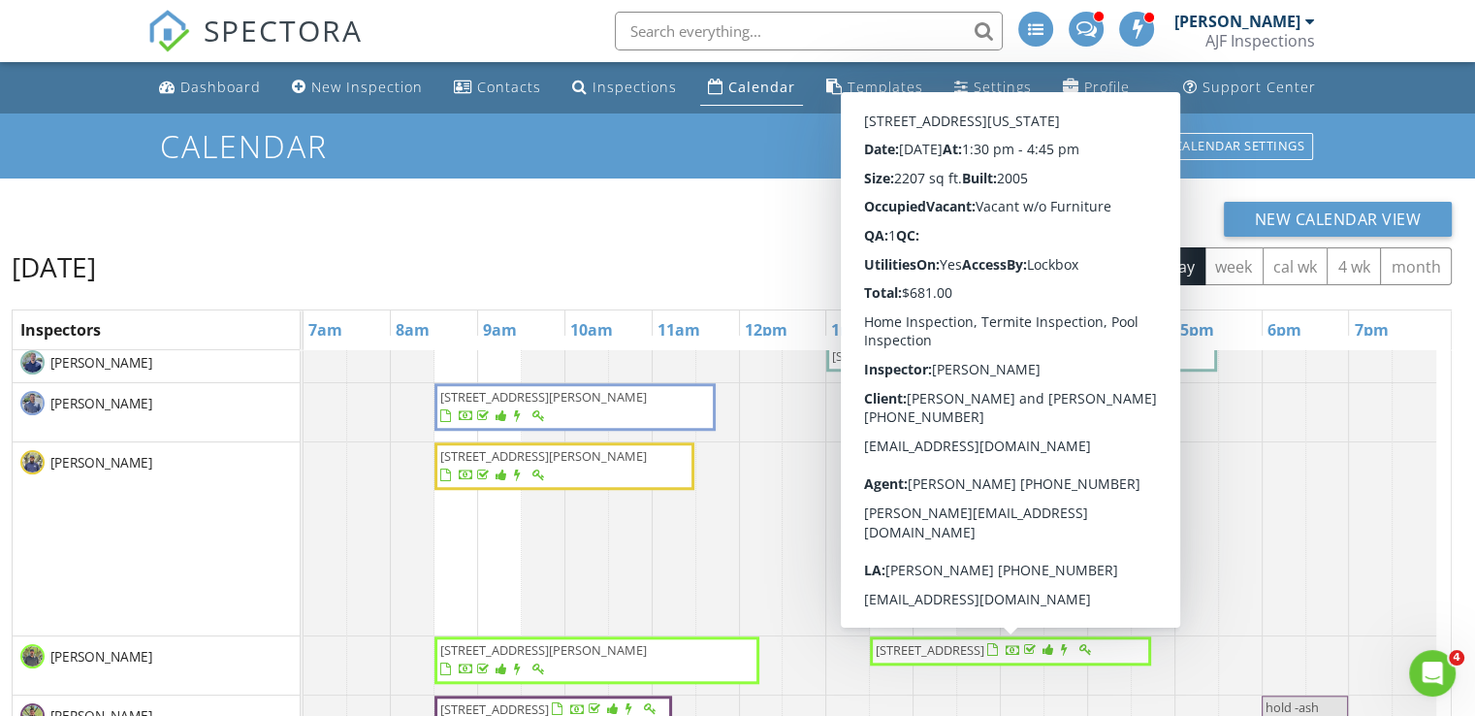  I want to click on button: cal wk, so click(1296, 266).